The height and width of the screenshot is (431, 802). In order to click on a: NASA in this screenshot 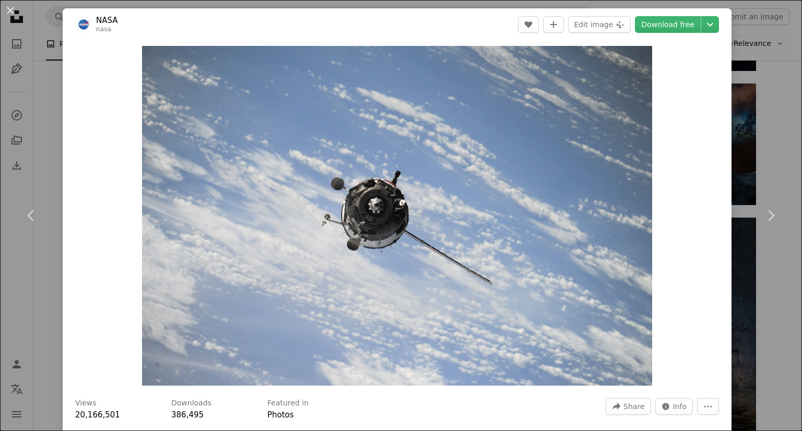, I will do `click(107, 20)`.